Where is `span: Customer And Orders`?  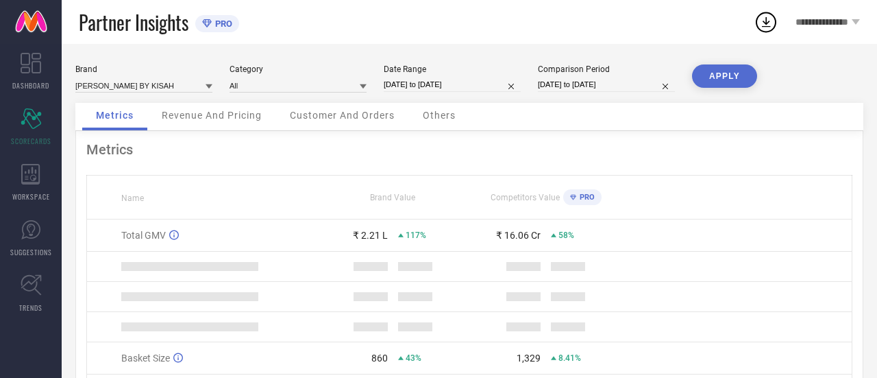
span: Customer And Orders is located at coordinates (342, 115).